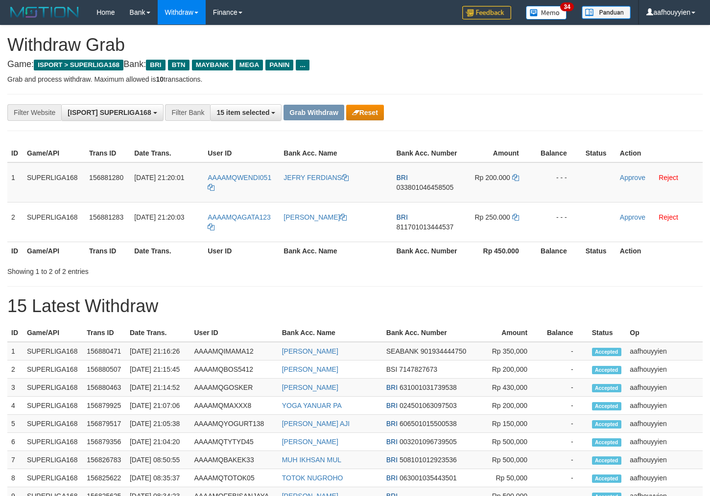  I want to click on td: 5, so click(15, 424).